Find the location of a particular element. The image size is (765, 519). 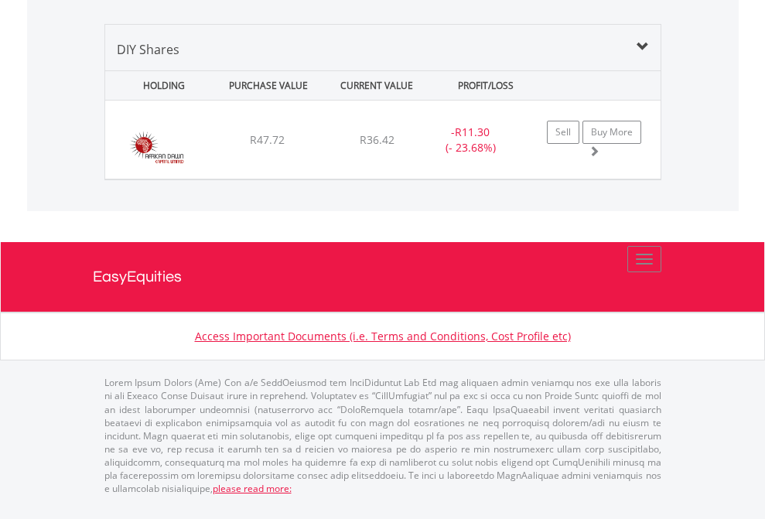

a: EasyEquities is located at coordinates (383, 277).